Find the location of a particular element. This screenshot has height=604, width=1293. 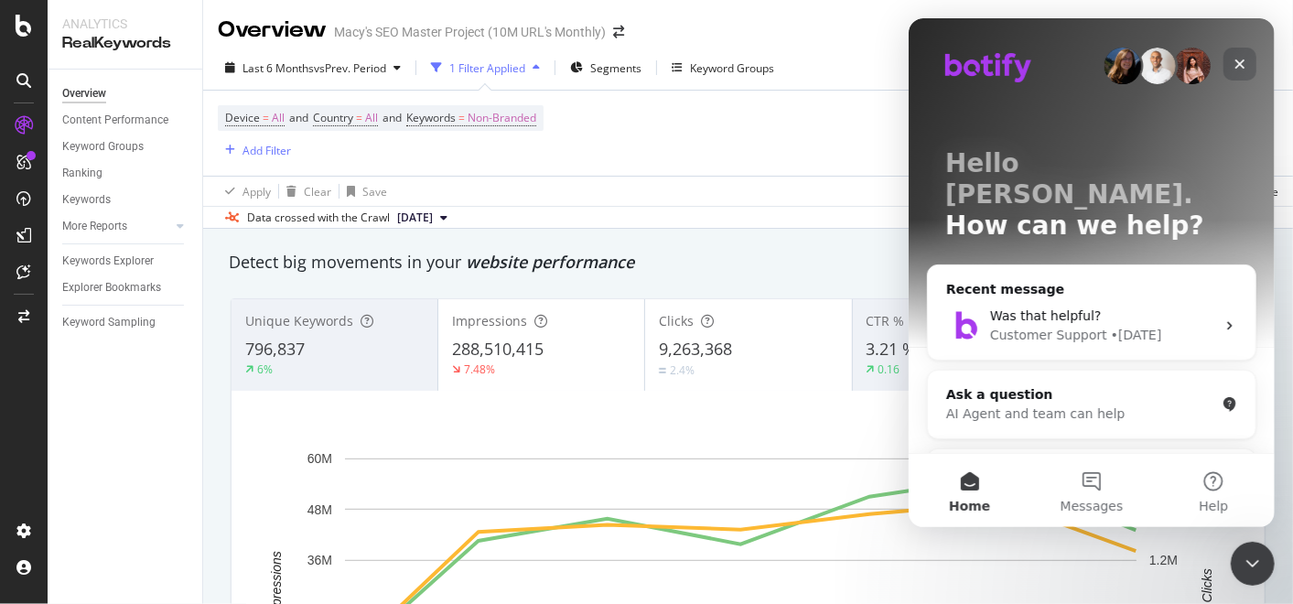

div: Macy's SEO Master Project (10M URL's Monthly) is located at coordinates (470, 32).